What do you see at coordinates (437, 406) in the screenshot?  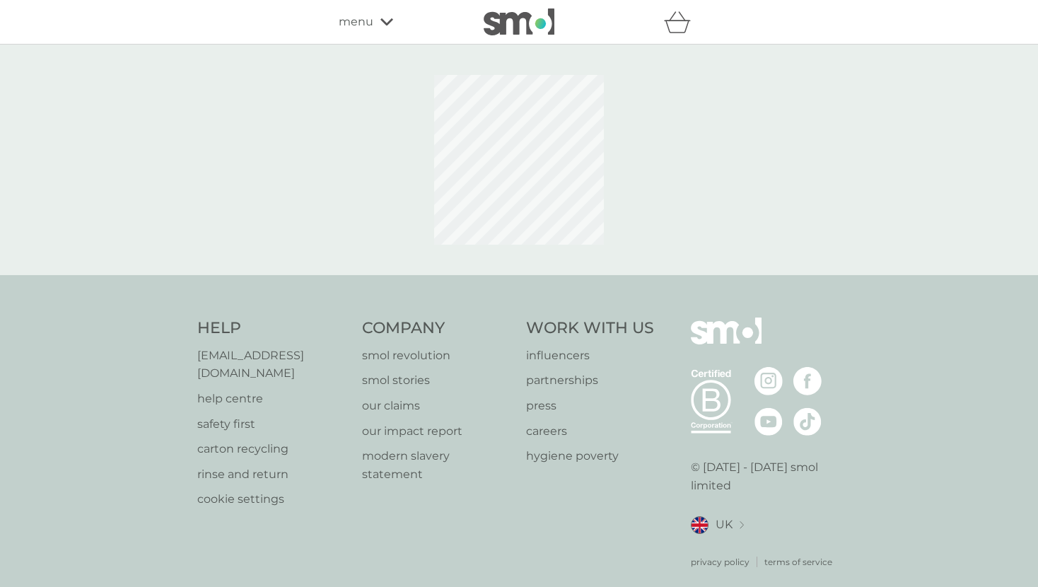 I see `p: our claims` at bounding box center [437, 406].